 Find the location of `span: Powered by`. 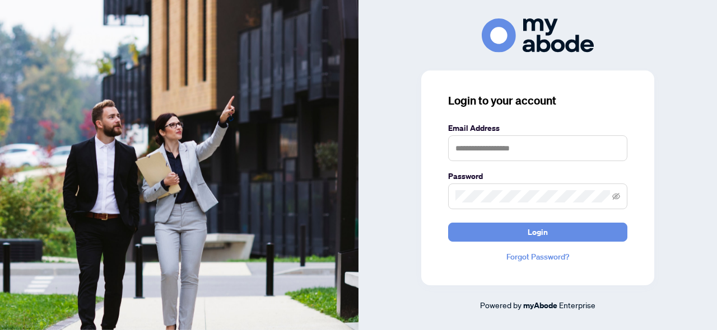

span: Powered by is located at coordinates (501, 305).